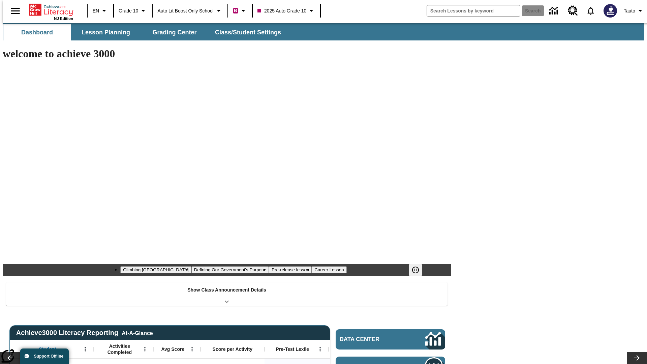  What do you see at coordinates (128, 11) in the screenshot?
I see `span: Grade 10` at bounding box center [128, 11].